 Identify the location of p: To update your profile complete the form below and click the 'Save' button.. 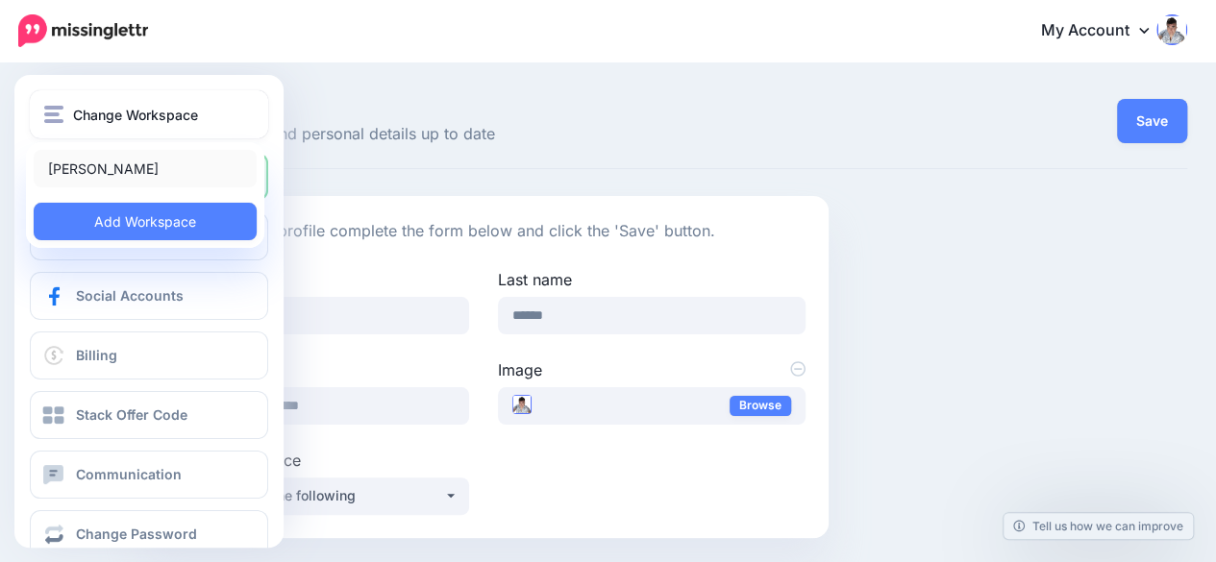
(483, 232).